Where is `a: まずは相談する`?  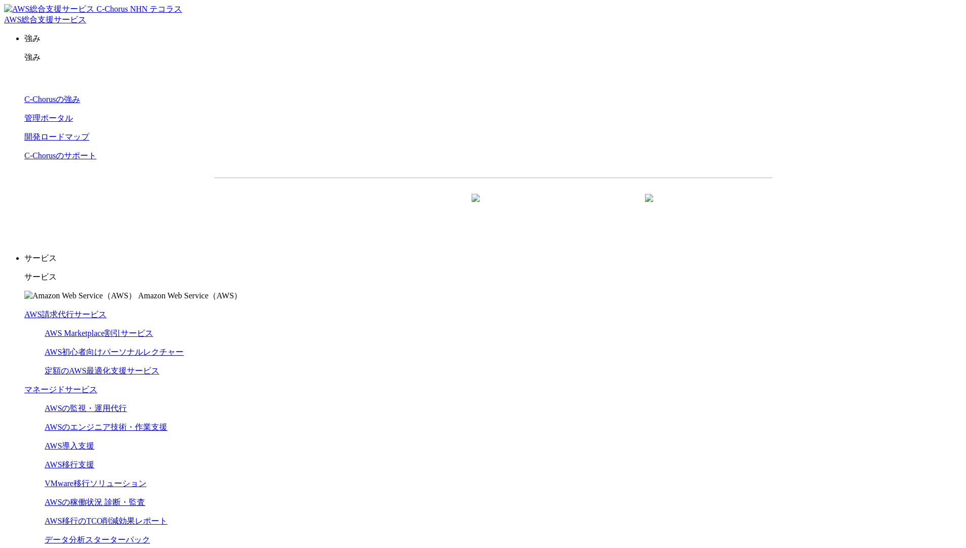
a: まずは相談する is located at coordinates (580, 207).